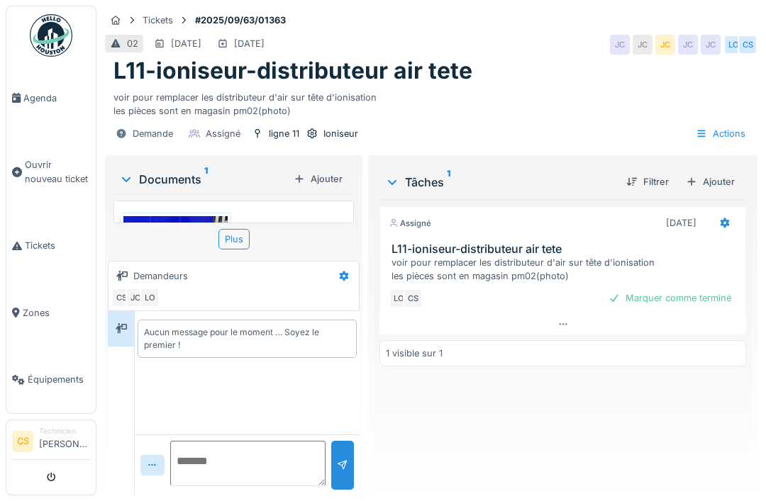 The width and height of the screenshot is (766, 501). Describe the element at coordinates (56, 313) in the screenshot. I see `span: Zones` at that location.